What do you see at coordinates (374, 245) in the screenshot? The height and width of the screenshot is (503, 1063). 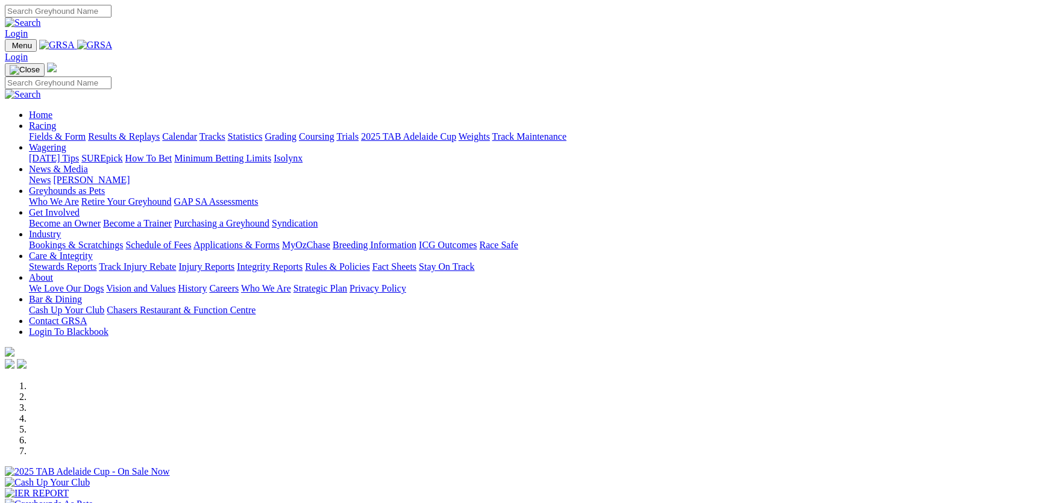 I see `a: Breeding Information` at bounding box center [374, 245].